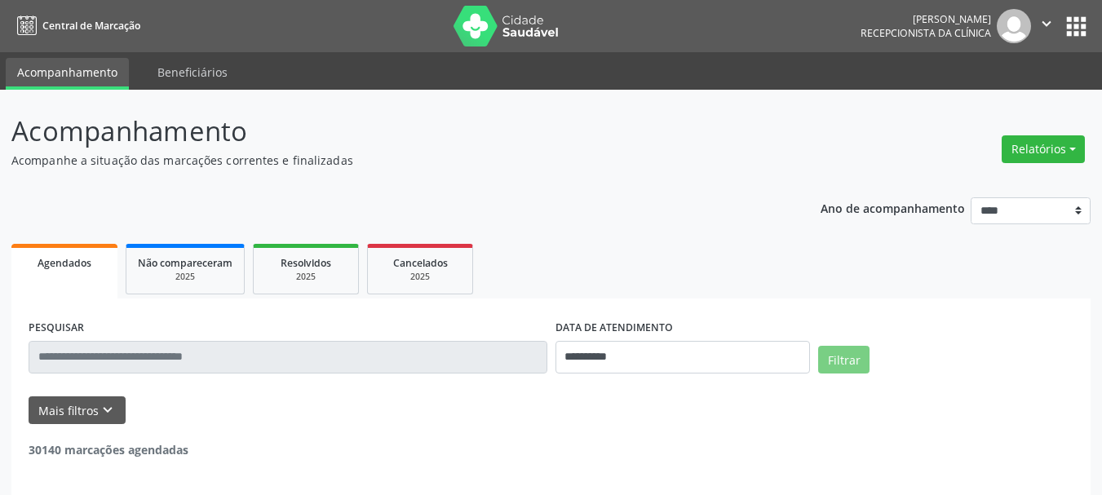 The image size is (1102, 495). What do you see at coordinates (389, 131) in the screenshot?
I see `p: Acompanhamento` at bounding box center [389, 131].